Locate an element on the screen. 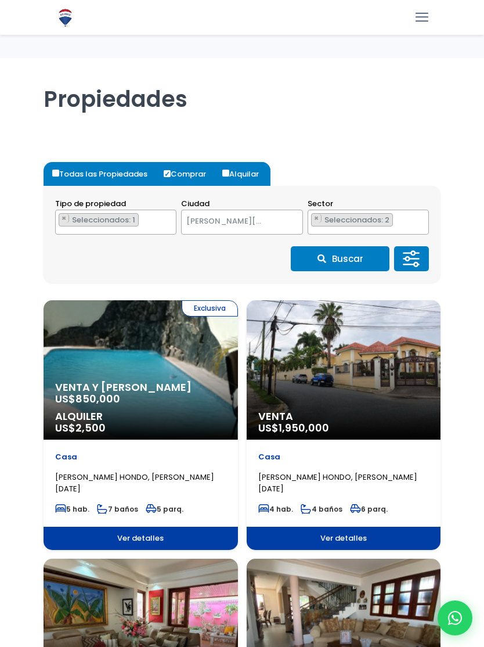  span: 7 baños is located at coordinates (117, 509).